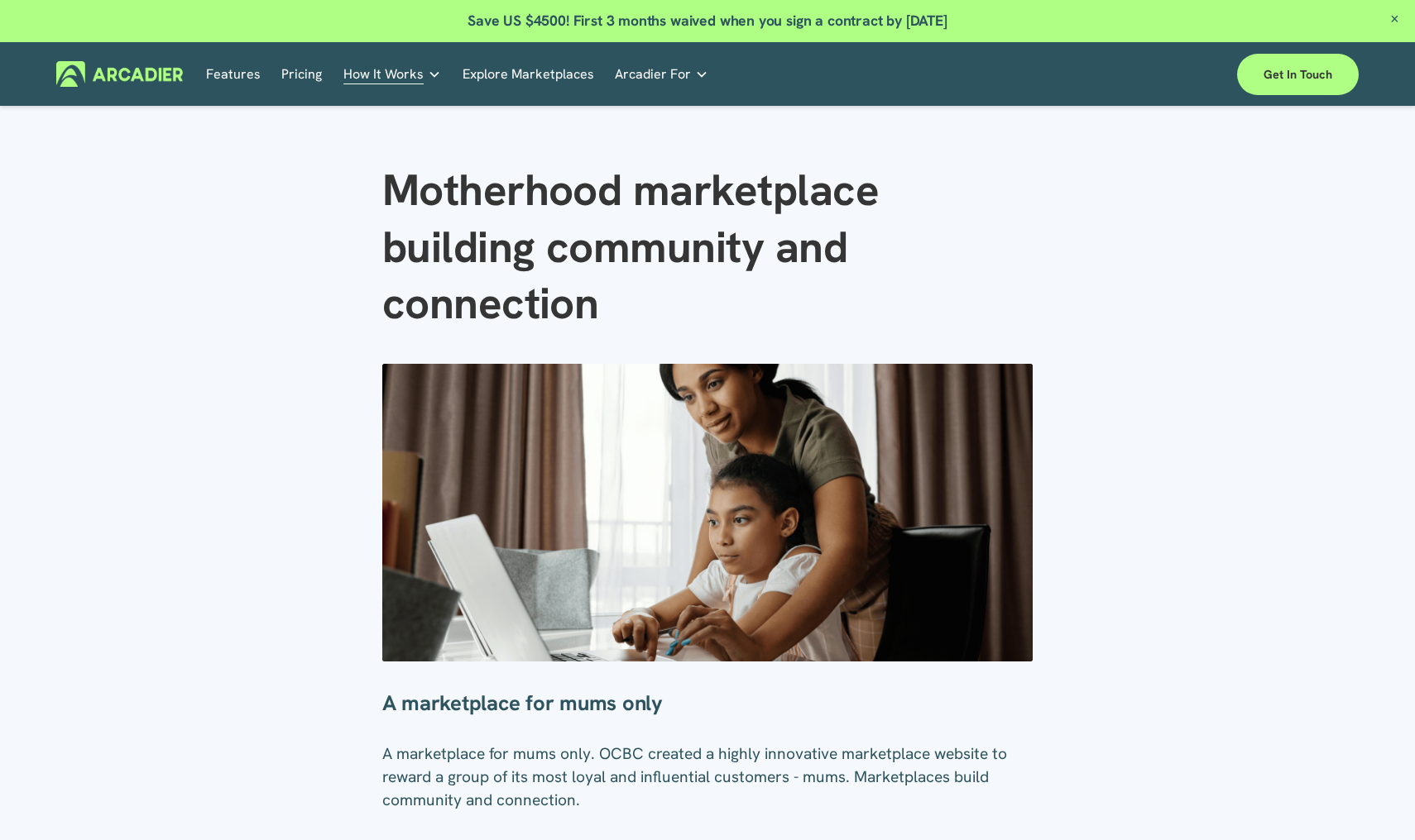  What do you see at coordinates (653, 74) in the screenshot?
I see `span: Arcadier For` at bounding box center [653, 74].